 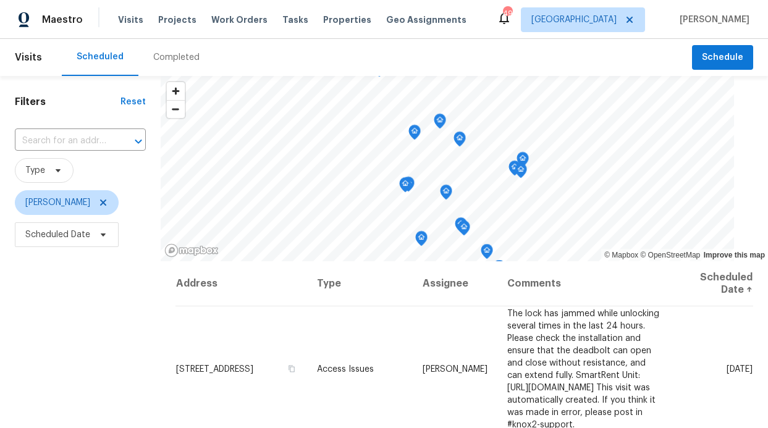 What do you see at coordinates (347, 20) in the screenshot?
I see `span: Properties` at bounding box center [347, 20].